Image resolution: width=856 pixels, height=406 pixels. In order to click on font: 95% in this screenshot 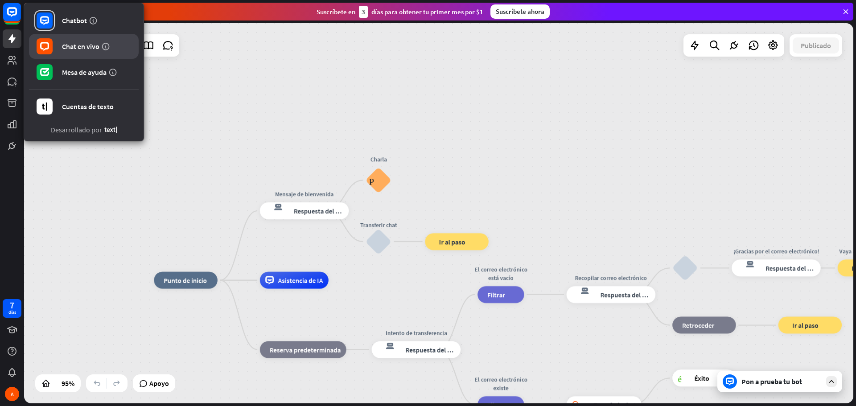, I will do `click(68, 383)`.